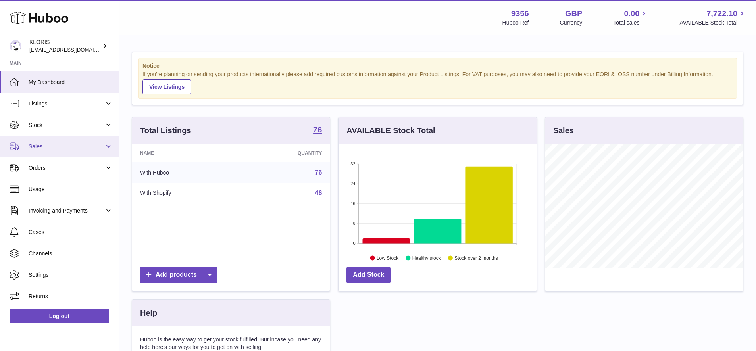  What do you see at coordinates (427, 258) in the screenshot?
I see `text: Healthy stock` at bounding box center [427, 258].